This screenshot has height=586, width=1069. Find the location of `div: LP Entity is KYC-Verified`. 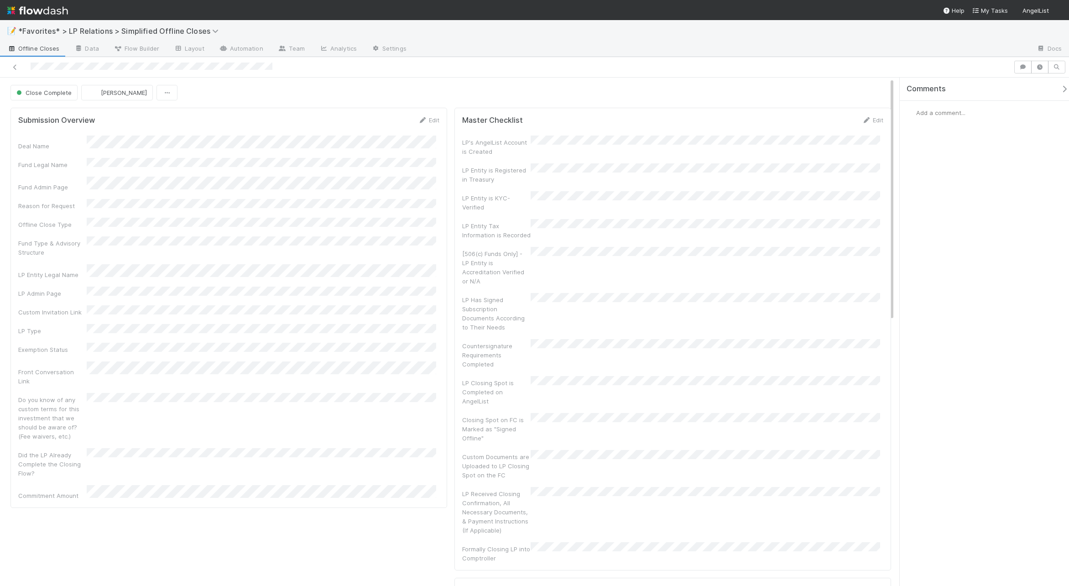

div: LP Entity is KYC-Verified is located at coordinates (497, 203).